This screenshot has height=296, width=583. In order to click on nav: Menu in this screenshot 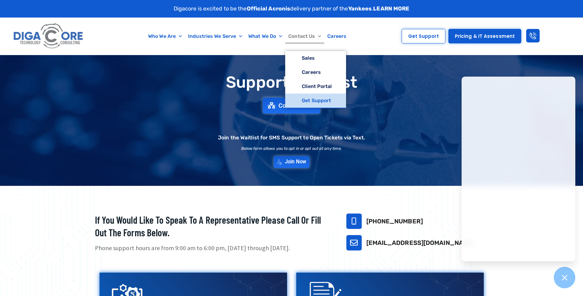, I will do `click(247, 36)`.